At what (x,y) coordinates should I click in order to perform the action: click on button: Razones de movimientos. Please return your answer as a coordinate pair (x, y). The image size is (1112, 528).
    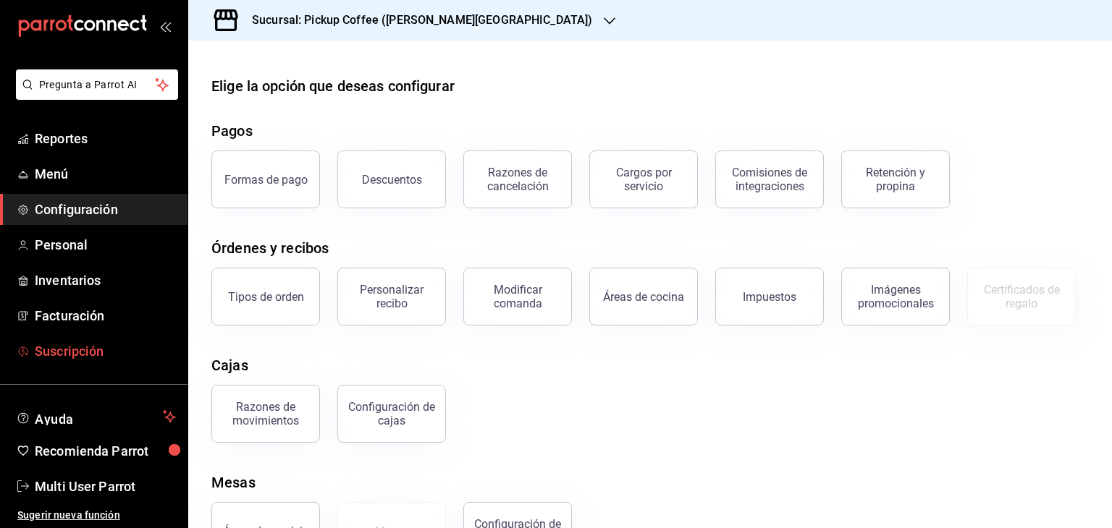
    Looking at the image, I should click on (266, 414).